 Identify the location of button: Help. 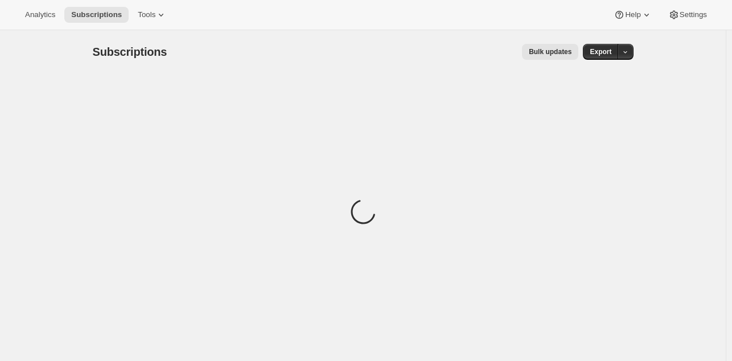
(632, 15).